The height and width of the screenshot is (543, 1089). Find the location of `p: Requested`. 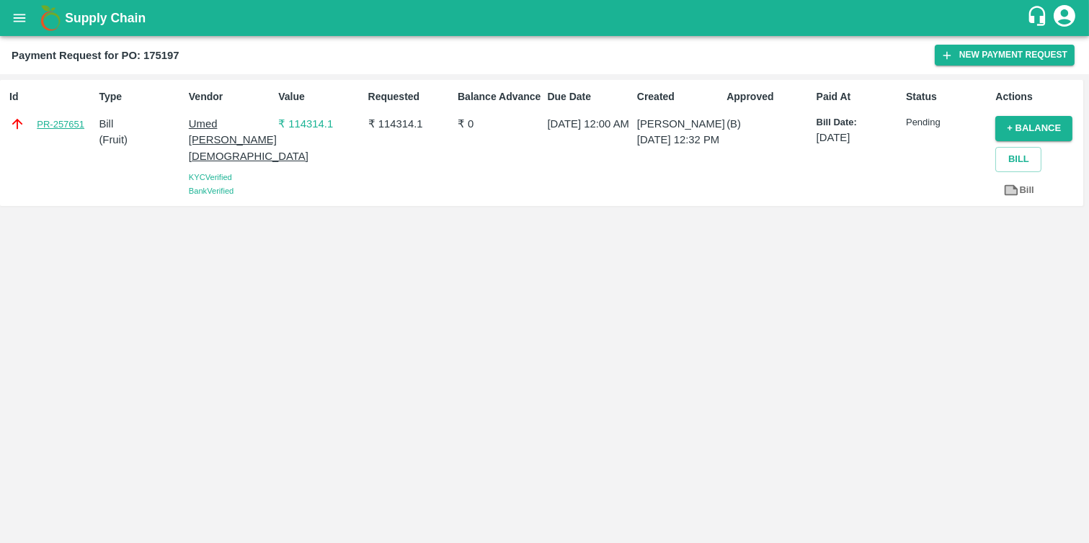

p: Requested is located at coordinates (410, 97).